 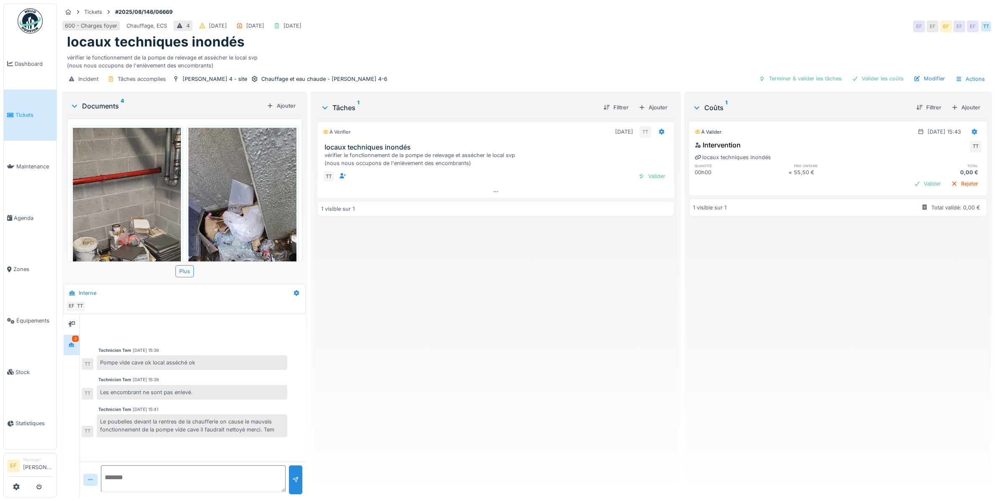 What do you see at coordinates (91, 26) in the screenshot?
I see `div: 600 - Charges foyer` at bounding box center [91, 26].